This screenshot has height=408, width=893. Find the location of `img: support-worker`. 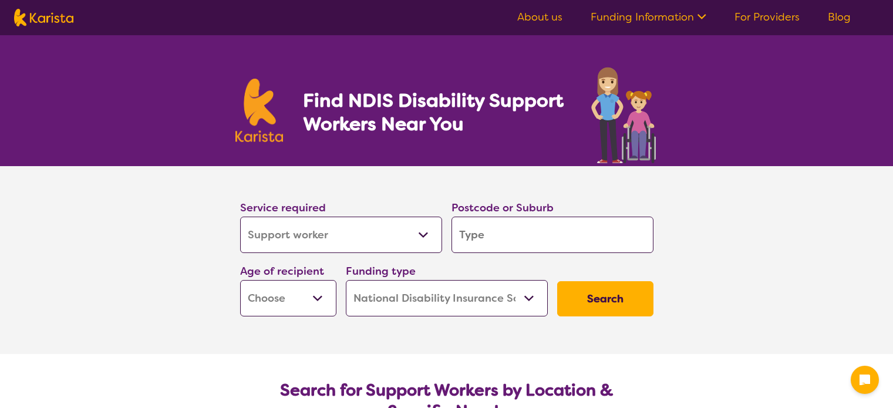

img: support-worker is located at coordinates (624, 114).